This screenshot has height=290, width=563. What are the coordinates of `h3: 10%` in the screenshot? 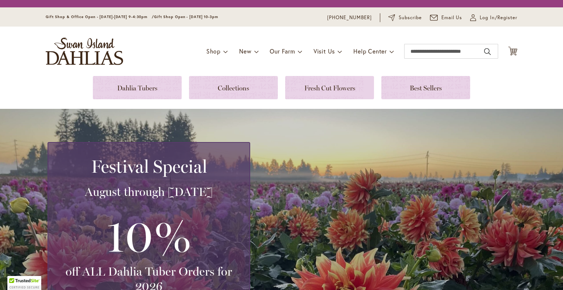 It's located at (149, 235).